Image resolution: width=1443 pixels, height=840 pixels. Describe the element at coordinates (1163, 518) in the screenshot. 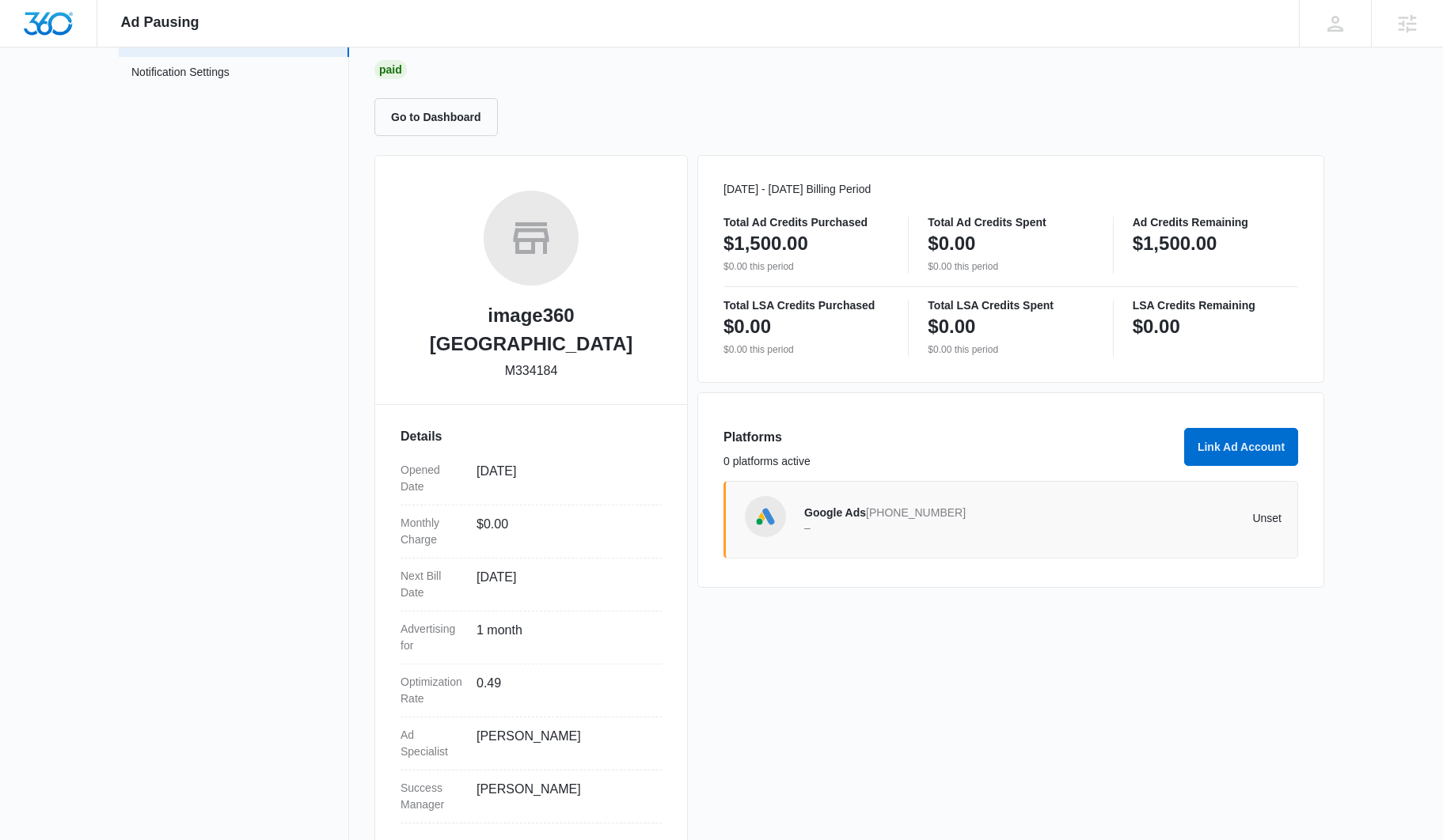

I see `p: Unset` at that location.